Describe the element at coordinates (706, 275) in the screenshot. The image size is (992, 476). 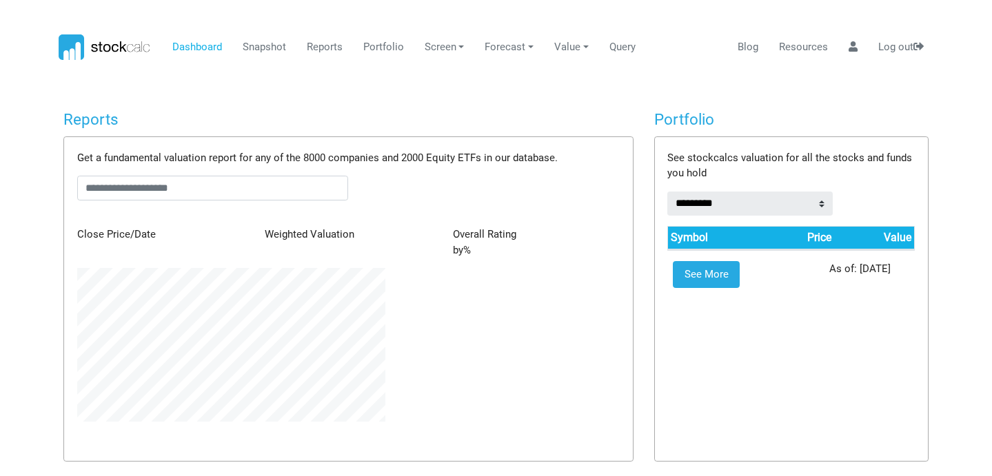
I see `a: See More` at that location.